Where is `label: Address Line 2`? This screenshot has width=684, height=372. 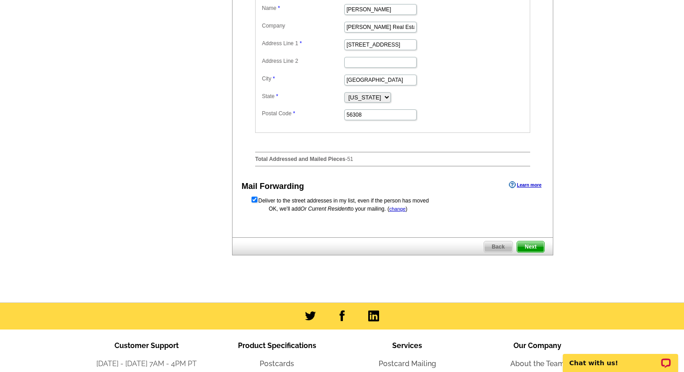
label: Address Line 2 is located at coordinates (303, 61).